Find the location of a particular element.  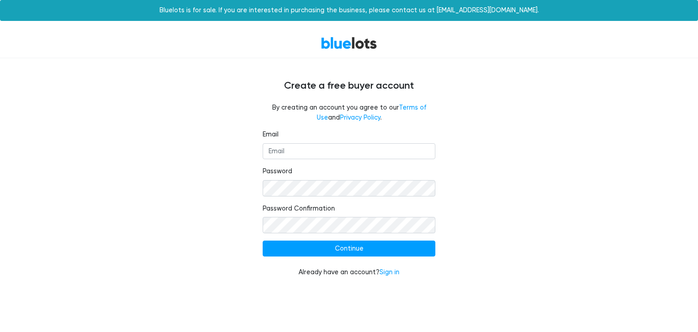

fieldset: By creating an account you agree to our and . is located at coordinates (349, 112).